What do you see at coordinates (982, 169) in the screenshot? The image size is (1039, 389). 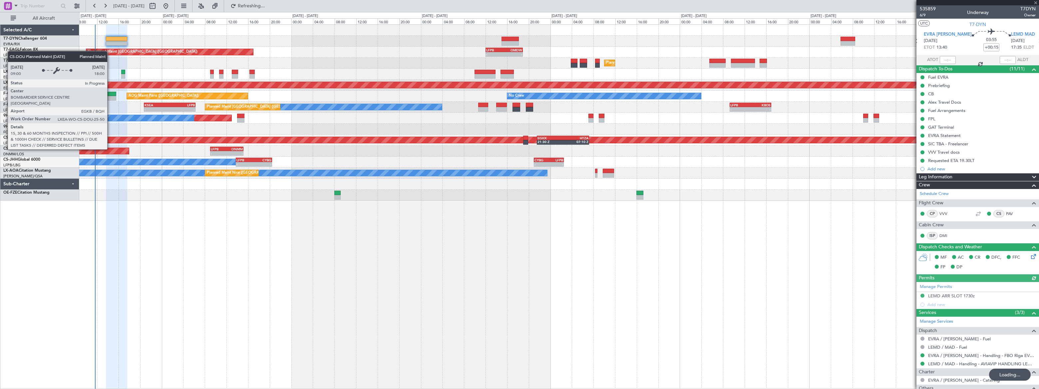 I see `div: Add new` at bounding box center [982, 169].